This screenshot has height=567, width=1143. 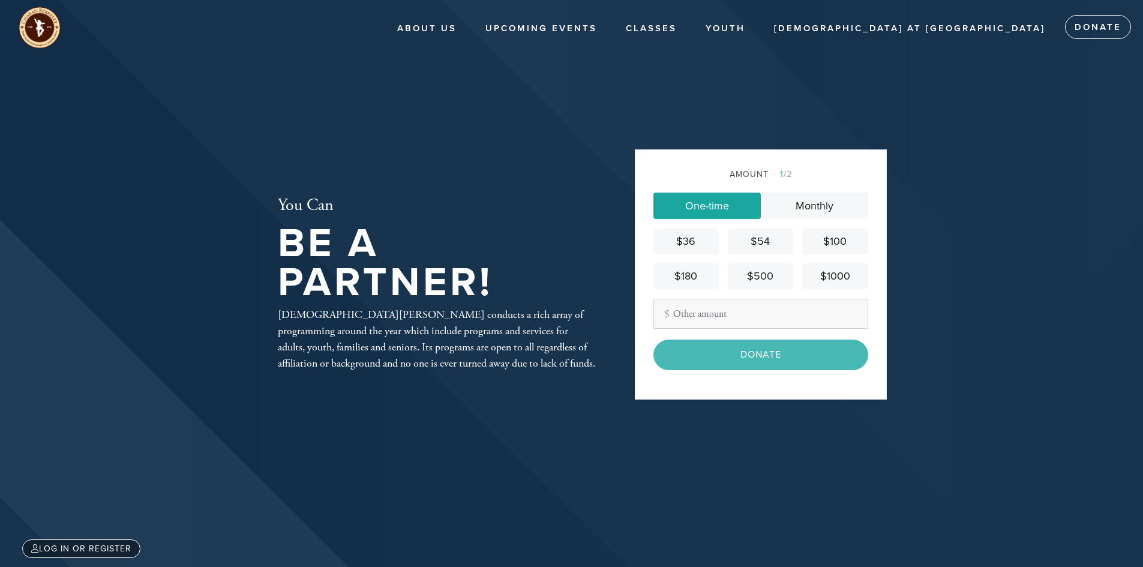 What do you see at coordinates (760, 241) in the screenshot?
I see `div: $54` at bounding box center [760, 241].